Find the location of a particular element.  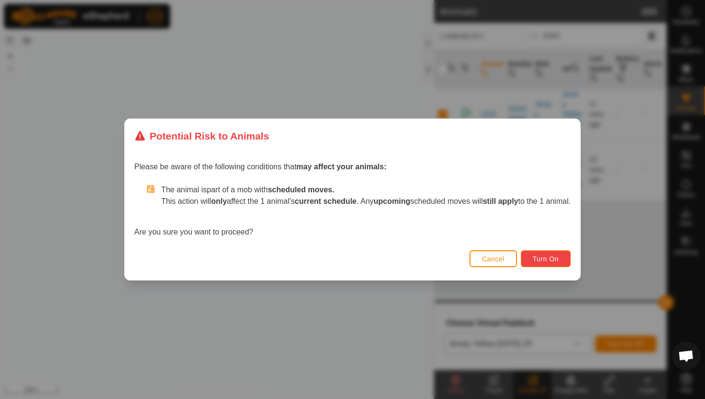

strong: current schedule is located at coordinates (326, 201).